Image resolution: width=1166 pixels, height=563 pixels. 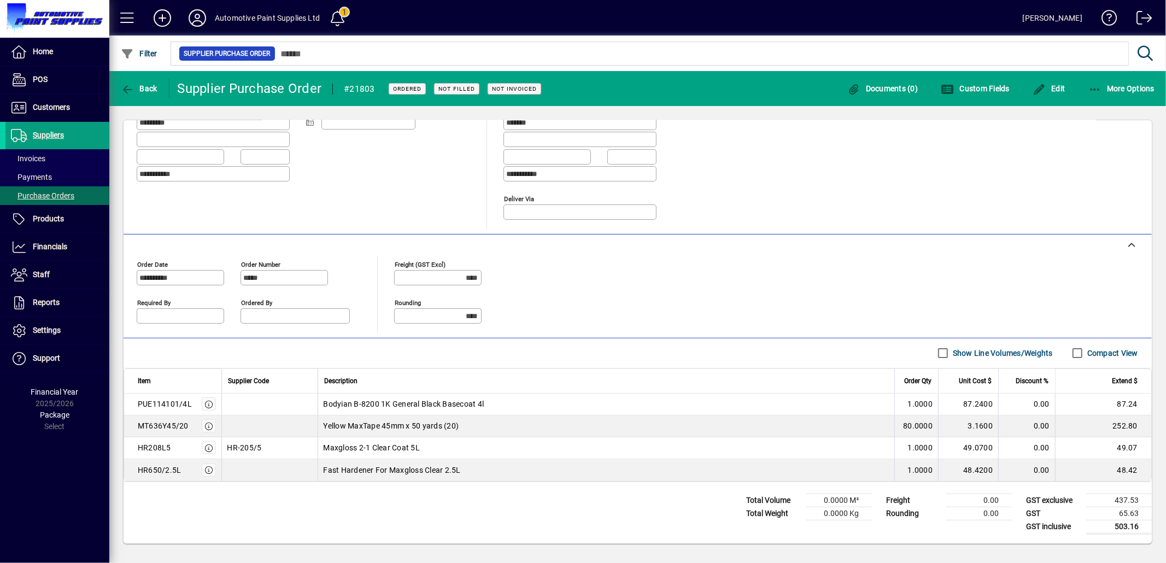 What do you see at coordinates (154, 448) in the screenshot?
I see `div: HR208L5` at bounding box center [154, 448].